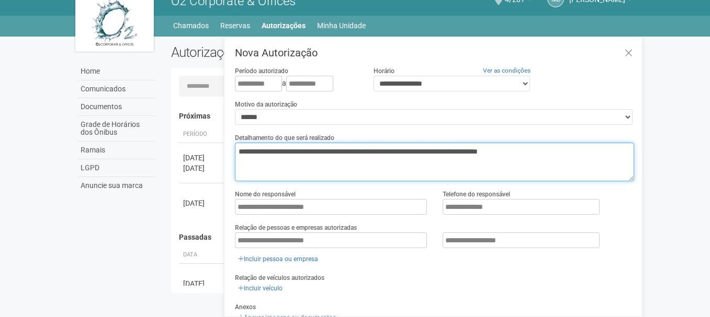  I want to click on a: Incluir pessoa ou empresa, so click(278, 259).